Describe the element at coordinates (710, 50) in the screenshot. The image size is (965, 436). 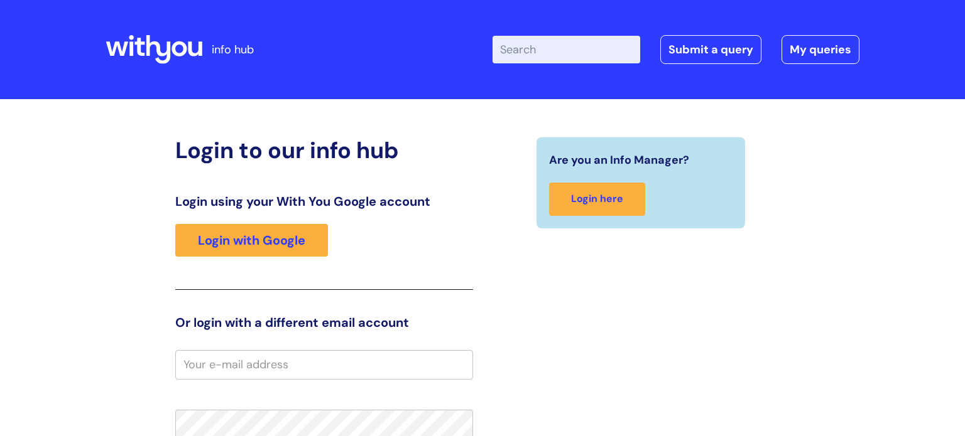
I see `a: Submit a query` at that location.